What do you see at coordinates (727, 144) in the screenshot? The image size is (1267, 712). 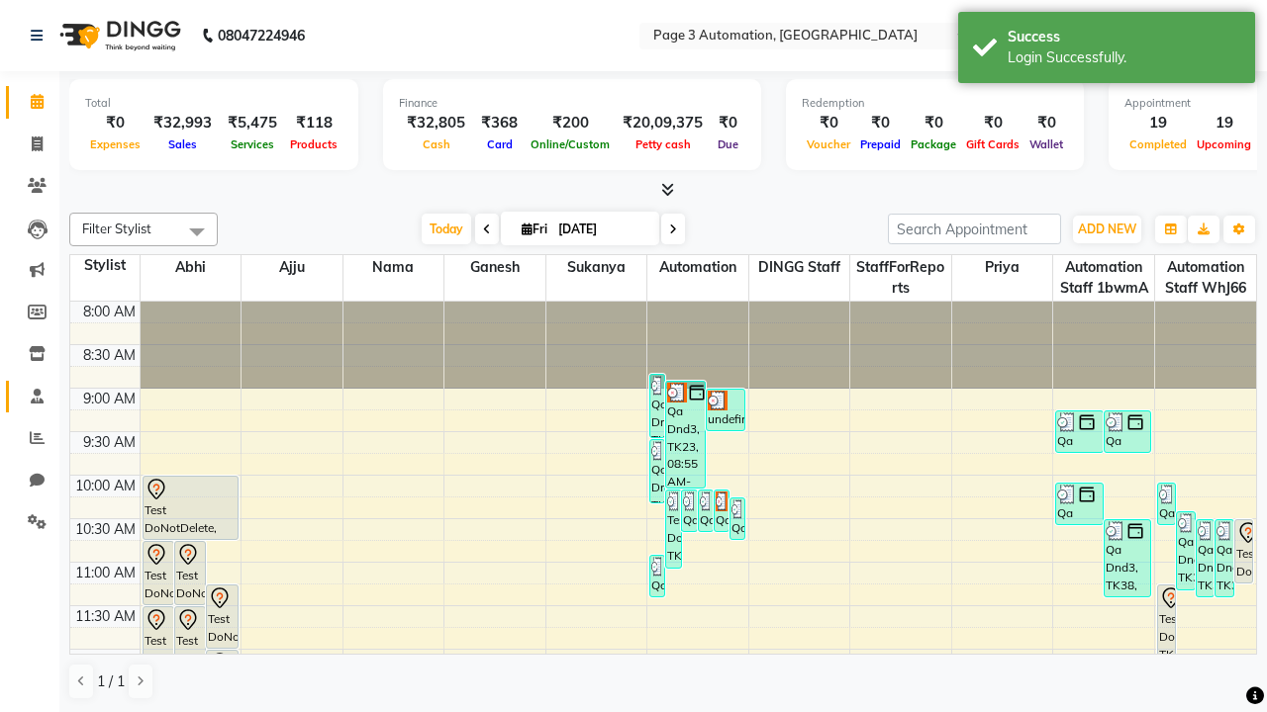 I see `span: Due` at bounding box center [727, 144].